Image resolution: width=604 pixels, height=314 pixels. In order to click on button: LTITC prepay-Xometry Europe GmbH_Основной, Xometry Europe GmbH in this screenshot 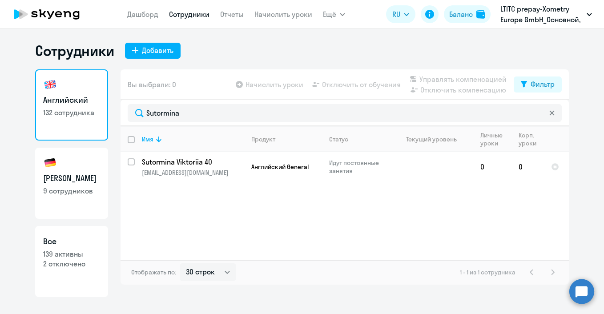, I will do `click(546, 14)`.